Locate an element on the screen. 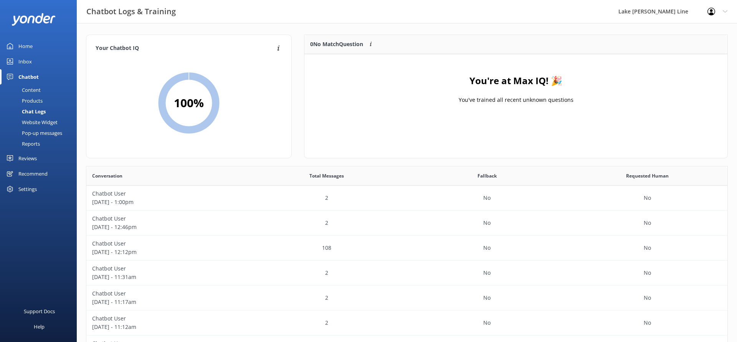 The height and width of the screenshot is (342, 737). div: Reviews is located at coordinates (28, 158).